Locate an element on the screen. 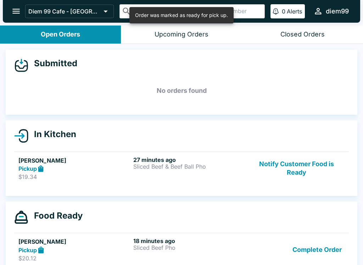 This screenshot has height=265, width=363. h5: No orders found is located at coordinates (182, 91).